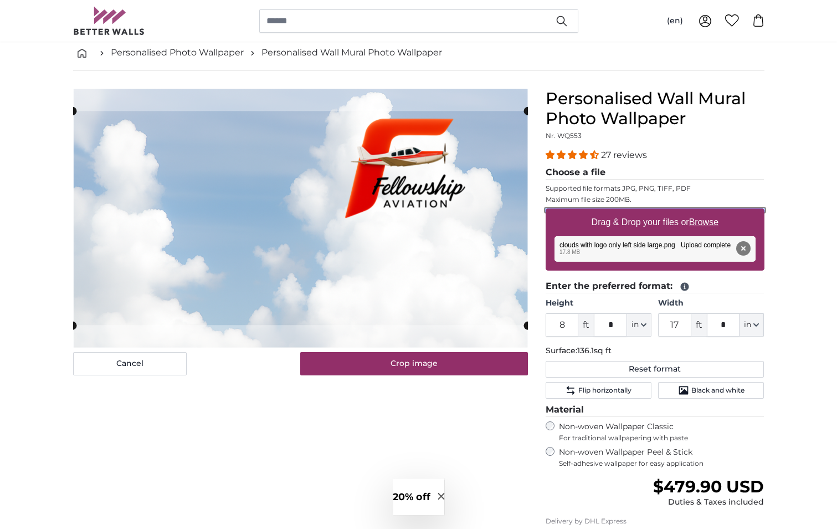 This screenshot has height=529, width=837. What do you see at coordinates (414, 363) in the screenshot?
I see `button: Crop image` at bounding box center [414, 363].